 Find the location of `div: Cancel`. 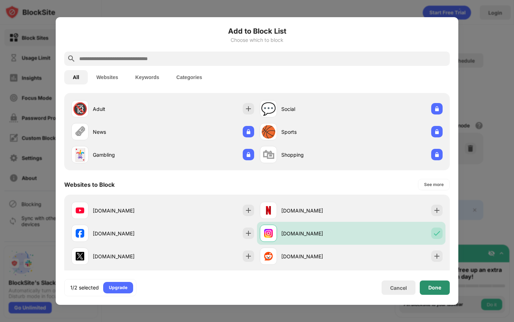

div: Cancel is located at coordinates (399, 287).